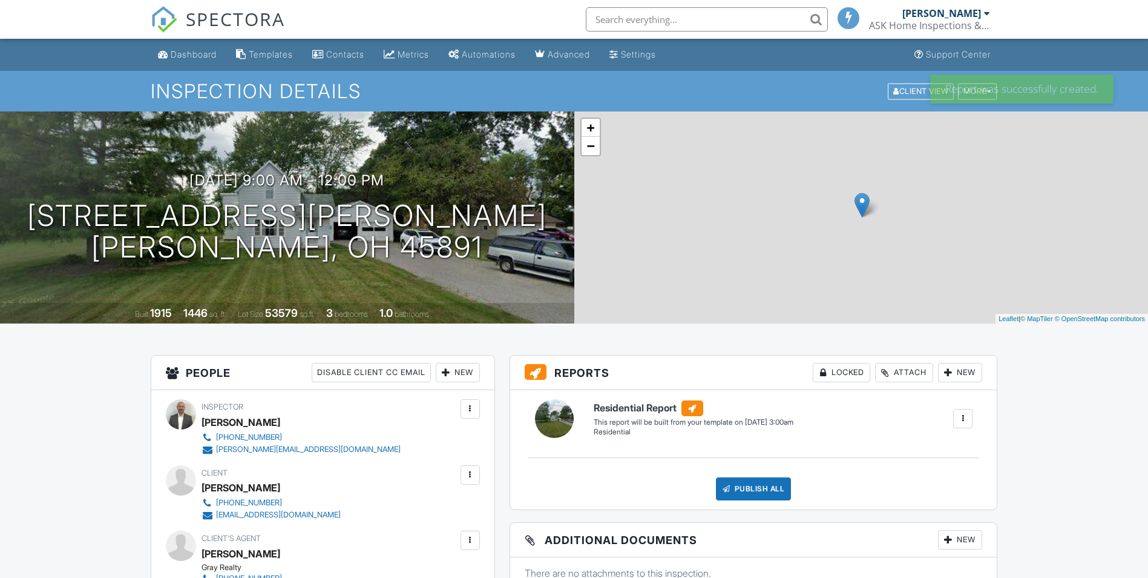  What do you see at coordinates (1037, 318) in the screenshot?
I see `a: © MapTiler` at bounding box center [1037, 318].